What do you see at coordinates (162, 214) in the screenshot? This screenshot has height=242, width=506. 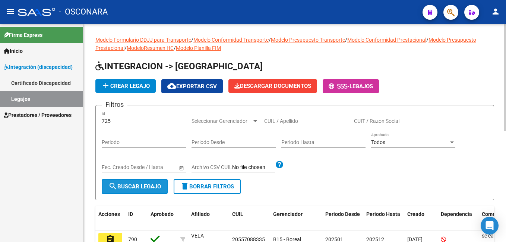 I see `span: Aprobado` at bounding box center [162, 214].